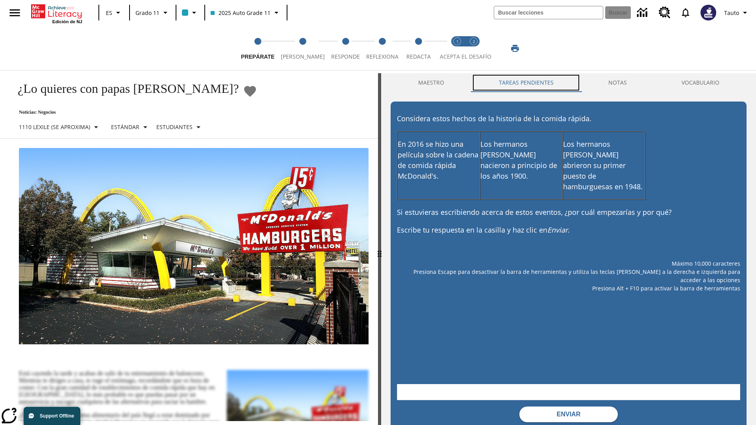  I want to click on img: Uno de los primeros locales de McDonald's, con el icónico letrero rojo y los arcos amarillos., so click(194, 246).